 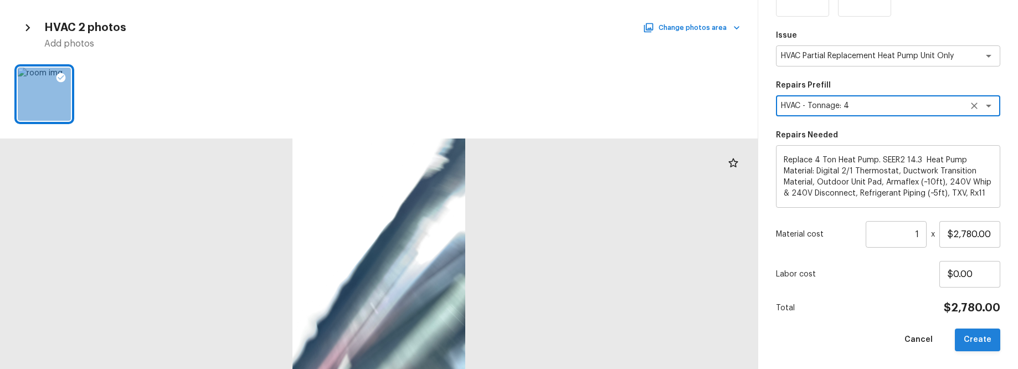 I want to click on button: Cancel, so click(x=919, y=340).